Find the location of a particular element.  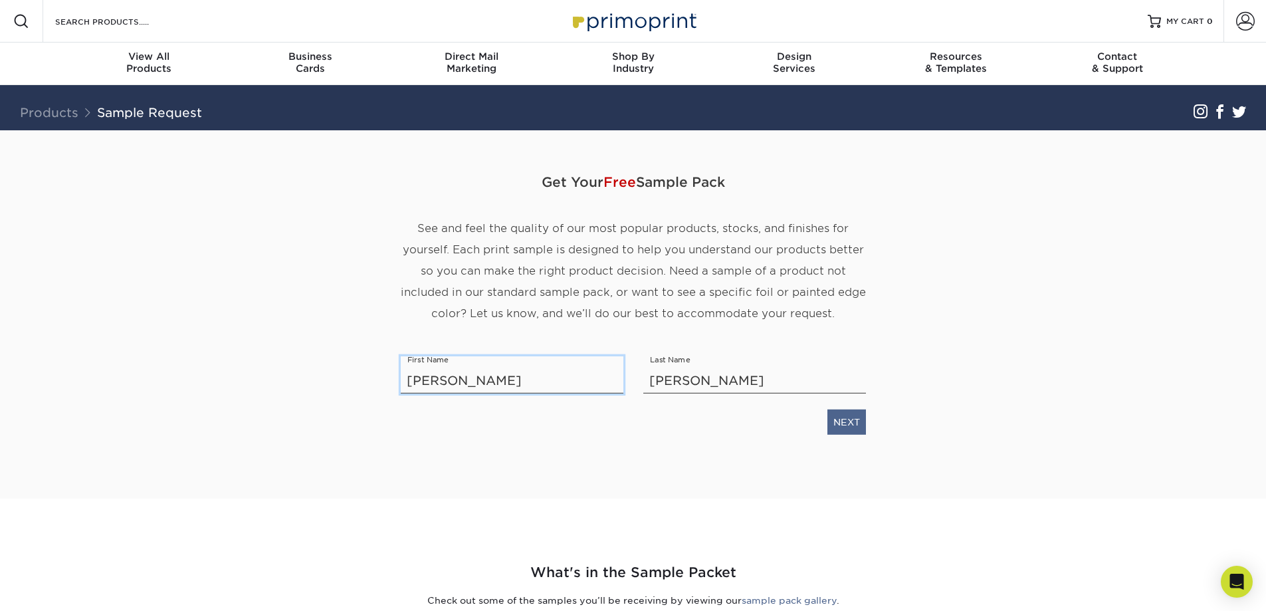

div: & Support is located at coordinates (1117, 62).